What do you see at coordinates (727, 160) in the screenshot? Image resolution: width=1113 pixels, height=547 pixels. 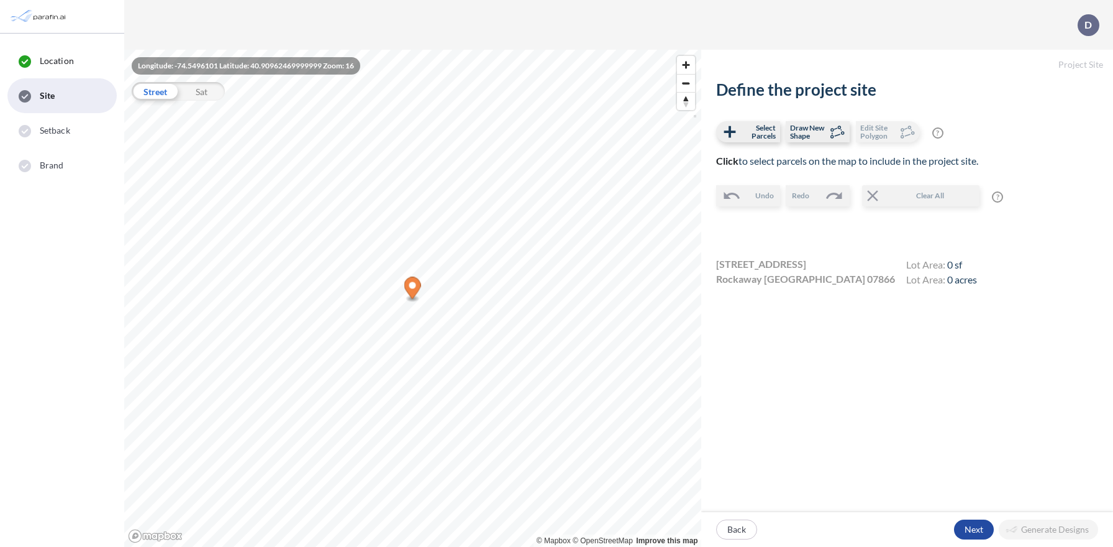 I see `b: Click` at bounding box center [727, 160].